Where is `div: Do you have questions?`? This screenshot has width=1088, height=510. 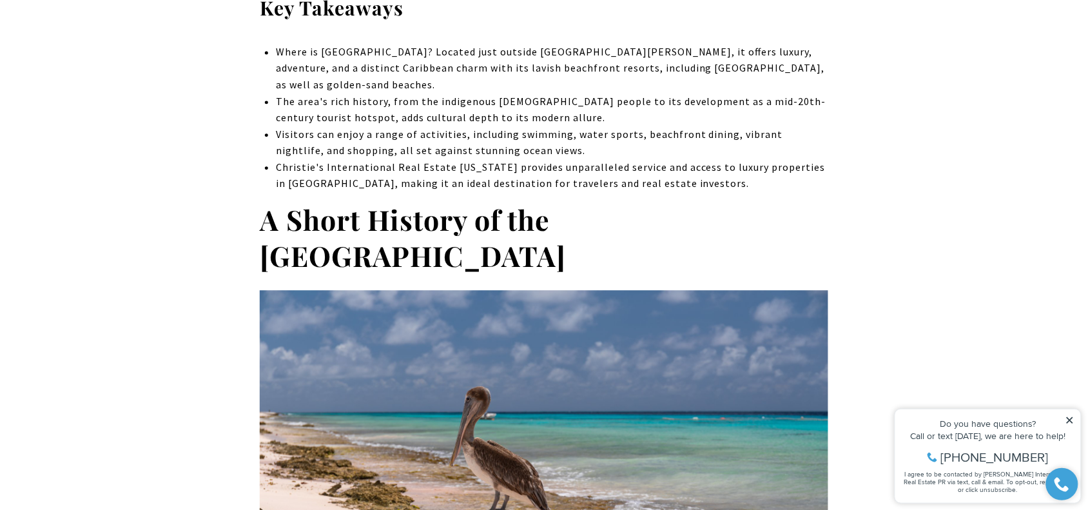
div: Do you have questions? is located at coordinates (100, 34).